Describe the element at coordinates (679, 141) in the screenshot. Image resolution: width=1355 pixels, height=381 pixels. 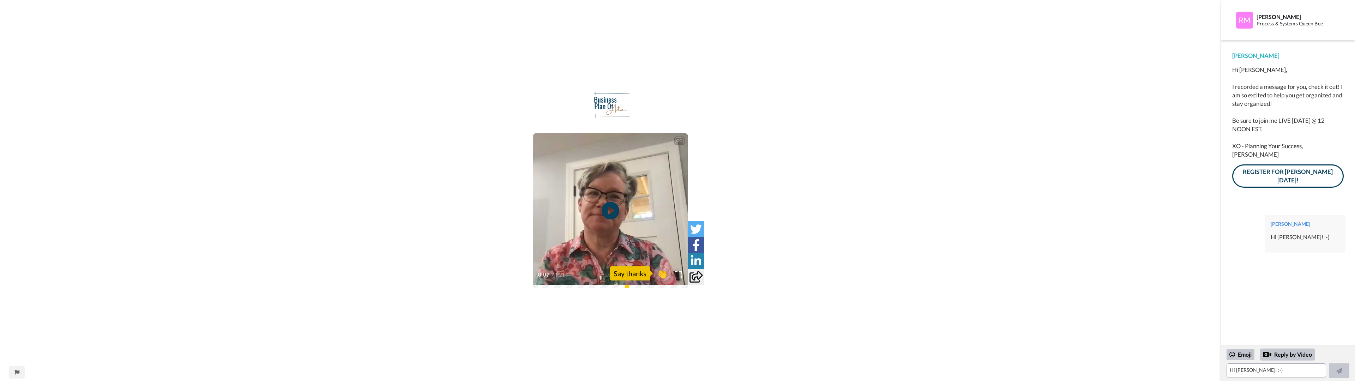
I see `div: CC` at that location.